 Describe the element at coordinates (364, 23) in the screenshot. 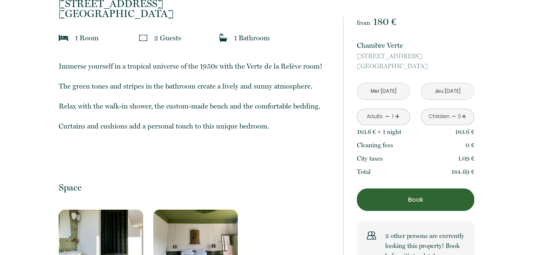

I see `span: from` at that location.